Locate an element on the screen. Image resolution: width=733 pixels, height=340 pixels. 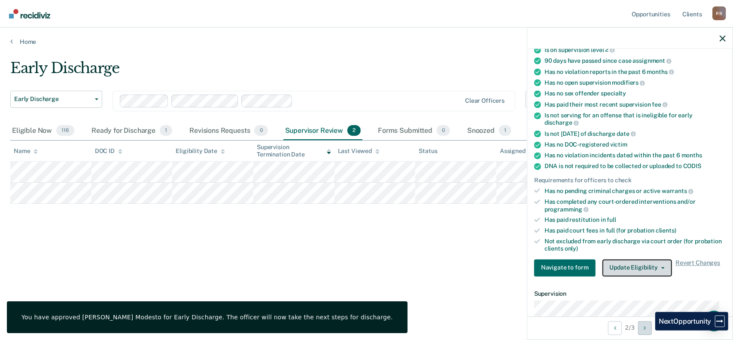
div: Name is located at coordinates (26, 151).